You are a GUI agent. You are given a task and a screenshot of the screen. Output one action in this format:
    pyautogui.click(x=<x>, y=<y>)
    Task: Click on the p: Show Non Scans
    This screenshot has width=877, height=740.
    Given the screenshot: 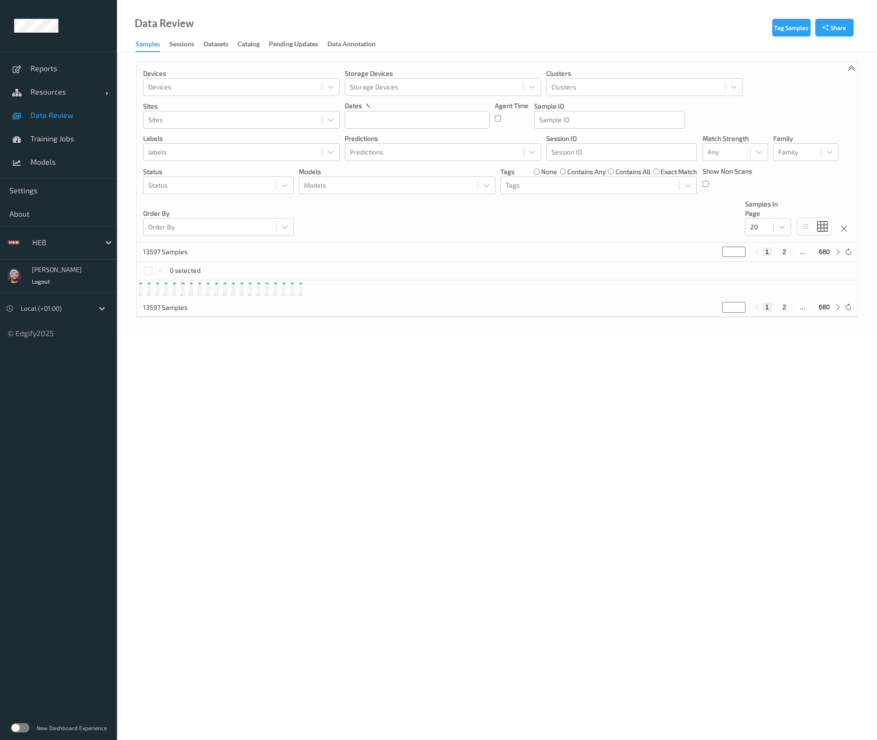 What is the action you would take?
    pyautogui.click(x=727, y=171)
    